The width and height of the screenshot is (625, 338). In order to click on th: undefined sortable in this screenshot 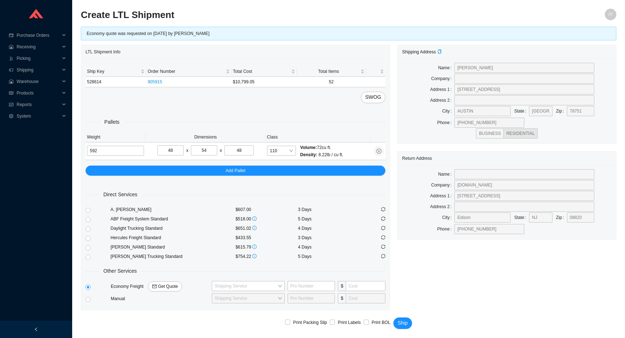, I will do `click(376, 71)`.